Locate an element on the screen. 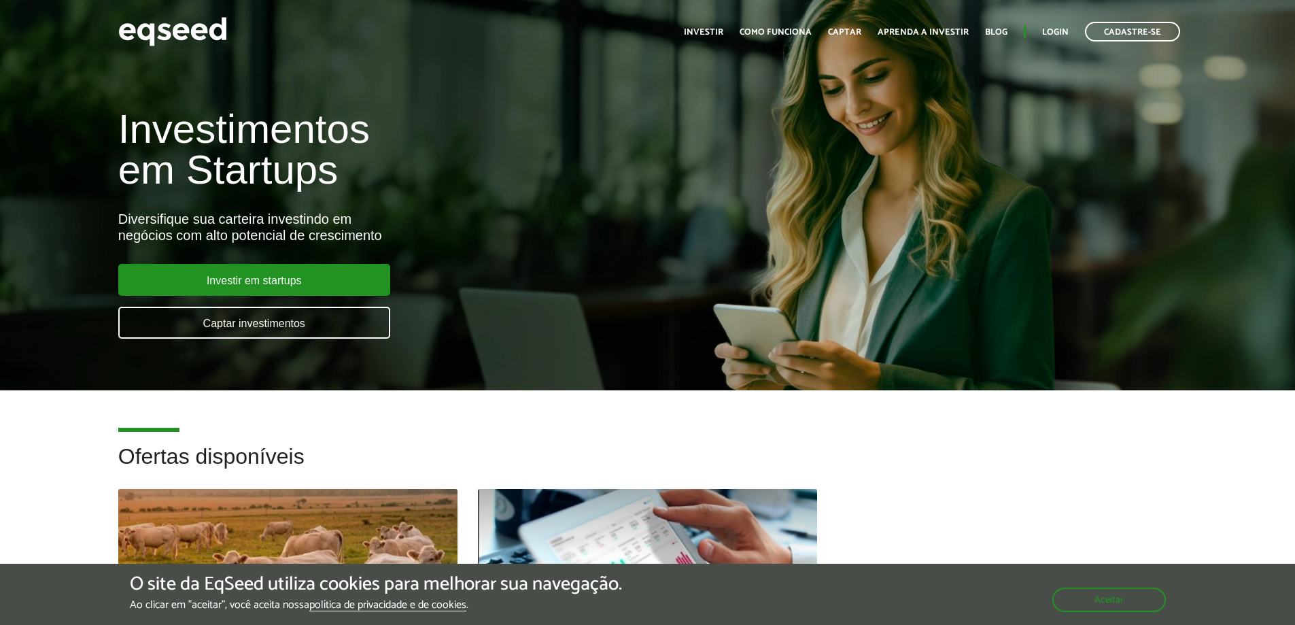  p: Ao clicar em "aceitar", você aceita nossa . is located at coordinates (376, 604).